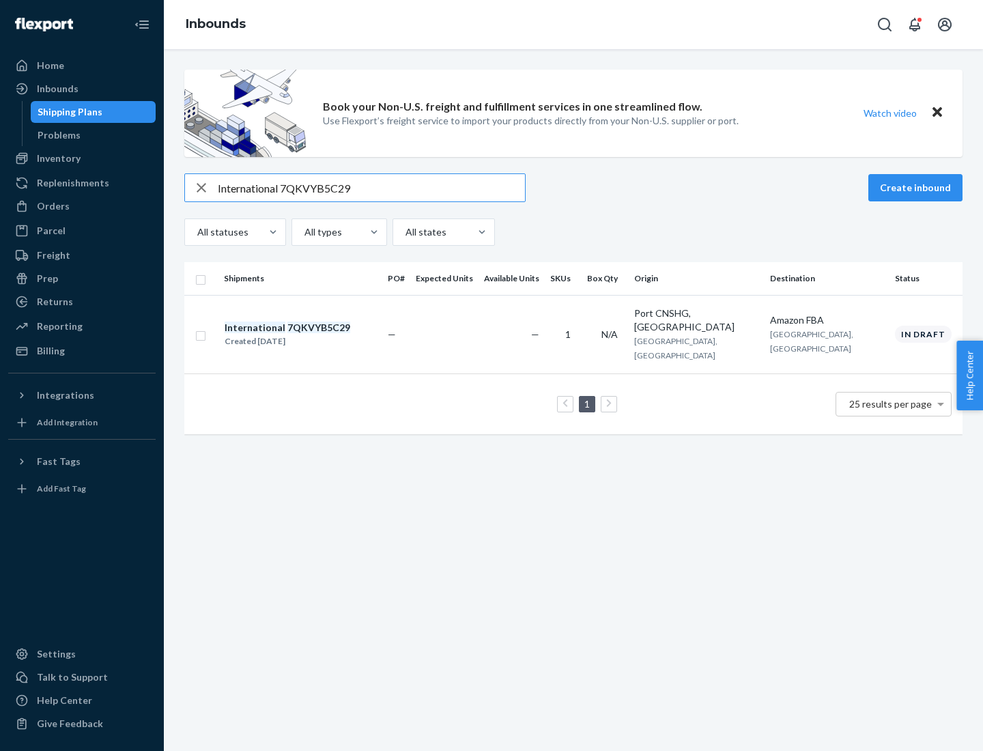 The width and height of the screenshot is (983, 751). Describe the element at coordinates (59, 158) in the screenshot. I see `div: Inventory` at that location.